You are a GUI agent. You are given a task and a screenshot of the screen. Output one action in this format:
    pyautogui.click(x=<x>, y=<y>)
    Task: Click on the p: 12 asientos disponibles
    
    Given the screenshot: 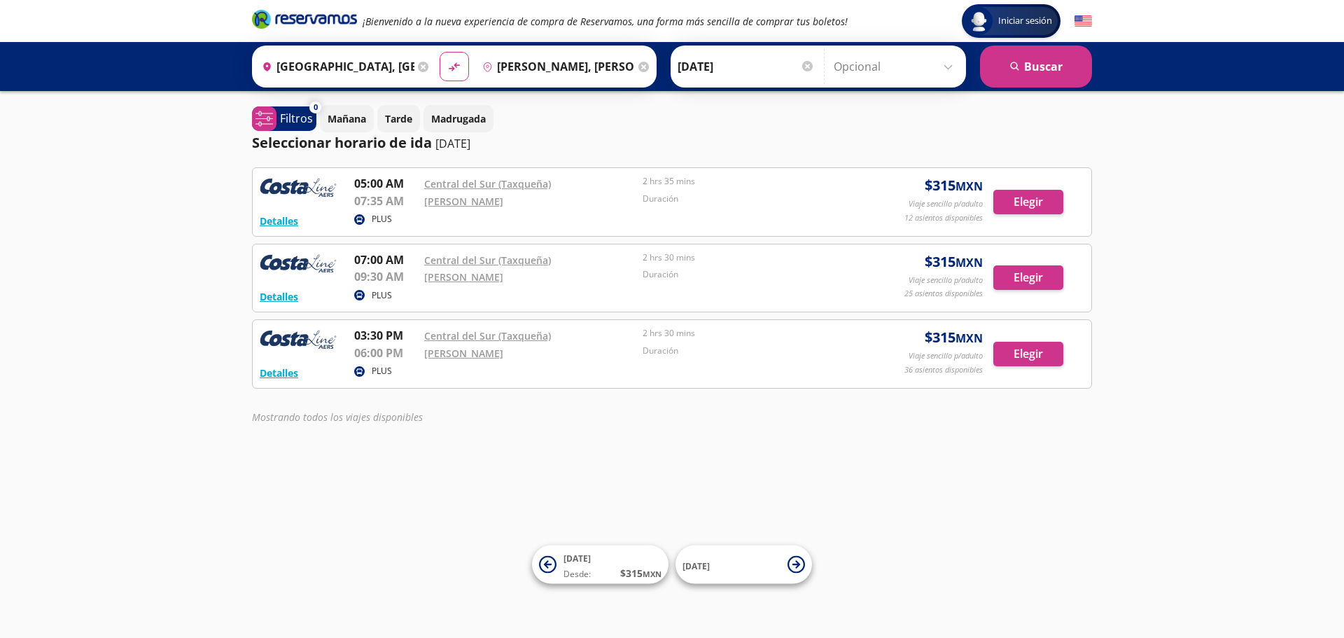 What is the action you would take?
    pyautogui.click(x=943, y=218)
    